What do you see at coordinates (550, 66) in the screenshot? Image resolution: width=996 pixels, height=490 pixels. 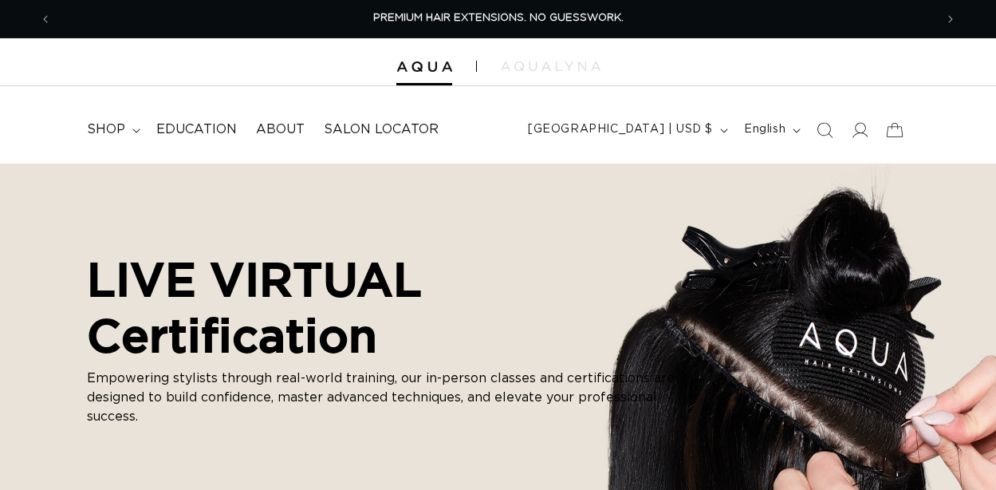 I see `img: aqualyna.com` at bounding box center [550, 66].